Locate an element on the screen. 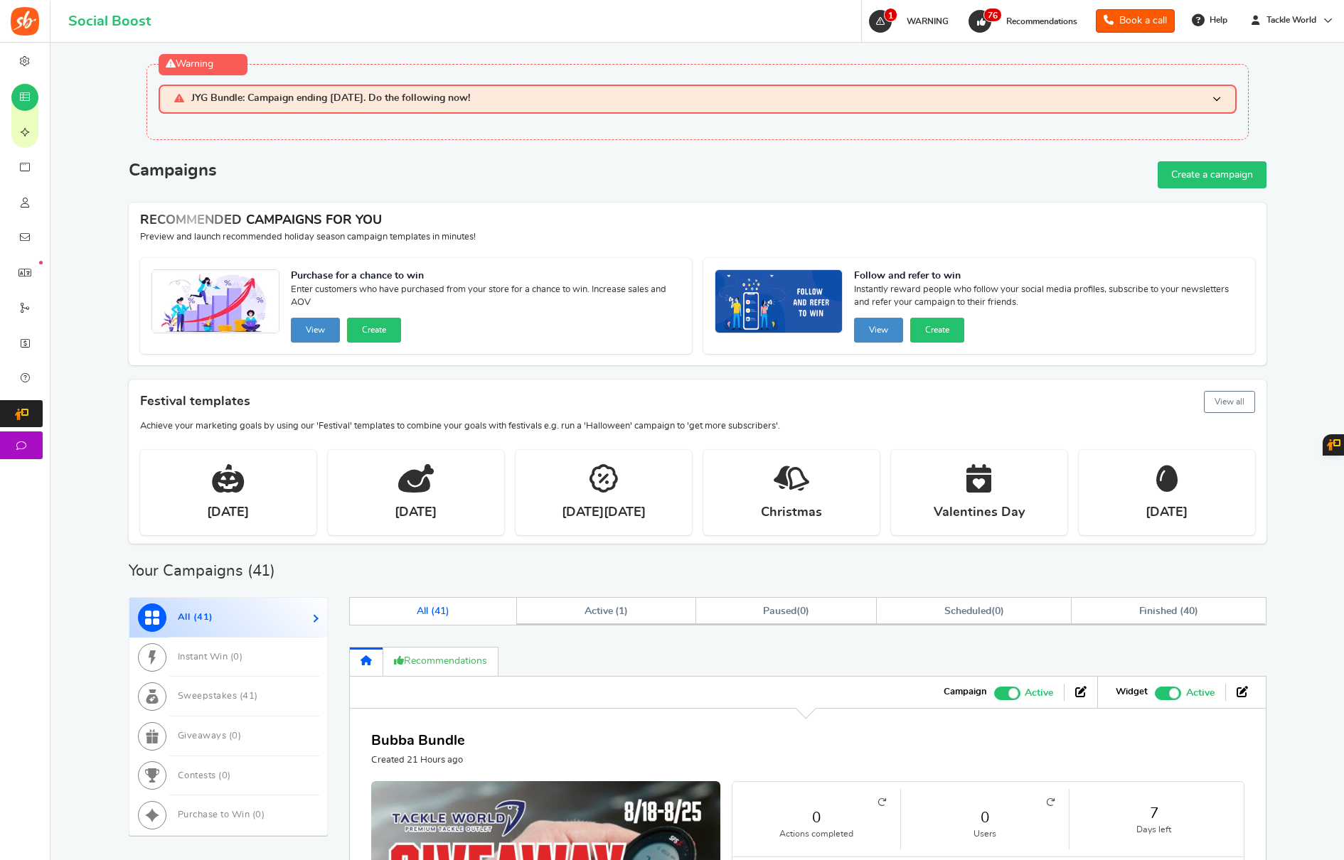 This screenshot has width=1344, height=860. span: Scheduled is located at coordinates (968, 612).